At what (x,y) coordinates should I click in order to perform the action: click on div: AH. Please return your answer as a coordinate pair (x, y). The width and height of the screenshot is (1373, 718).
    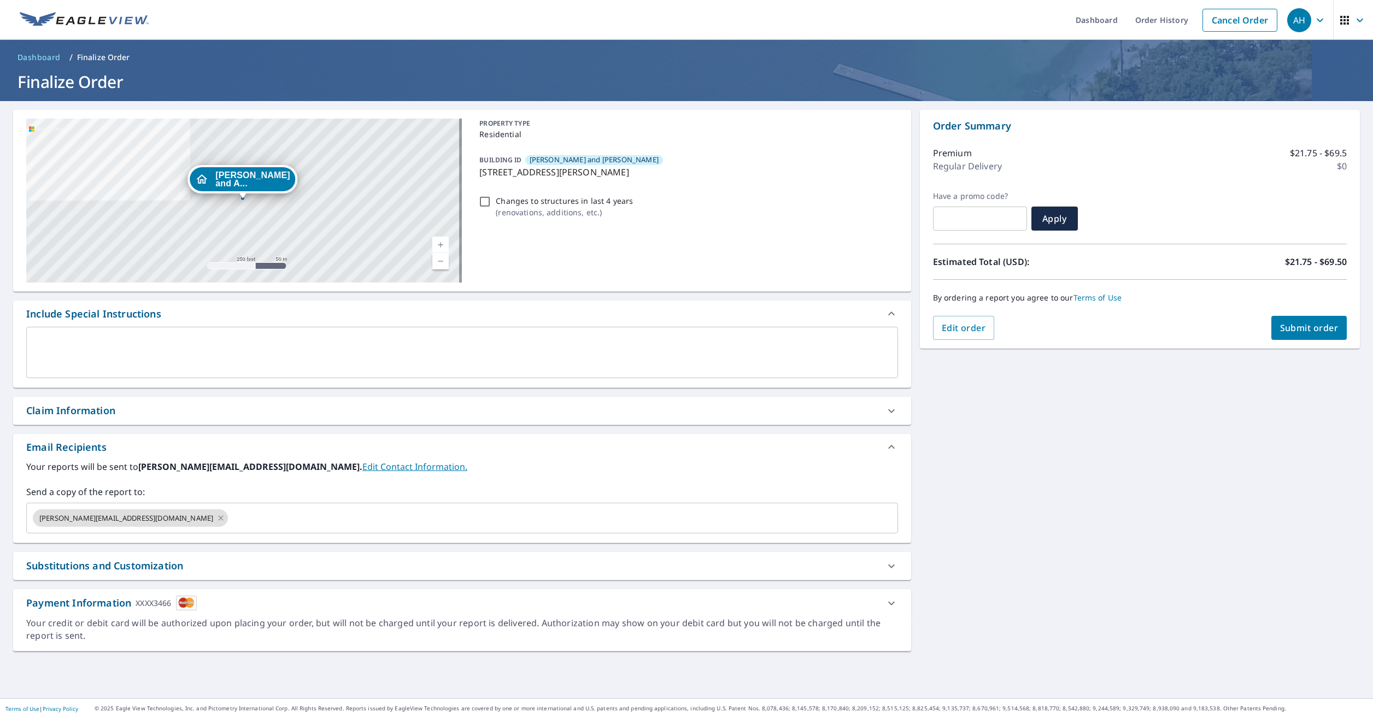
    Looking at the image, I should click on (1300, 20).